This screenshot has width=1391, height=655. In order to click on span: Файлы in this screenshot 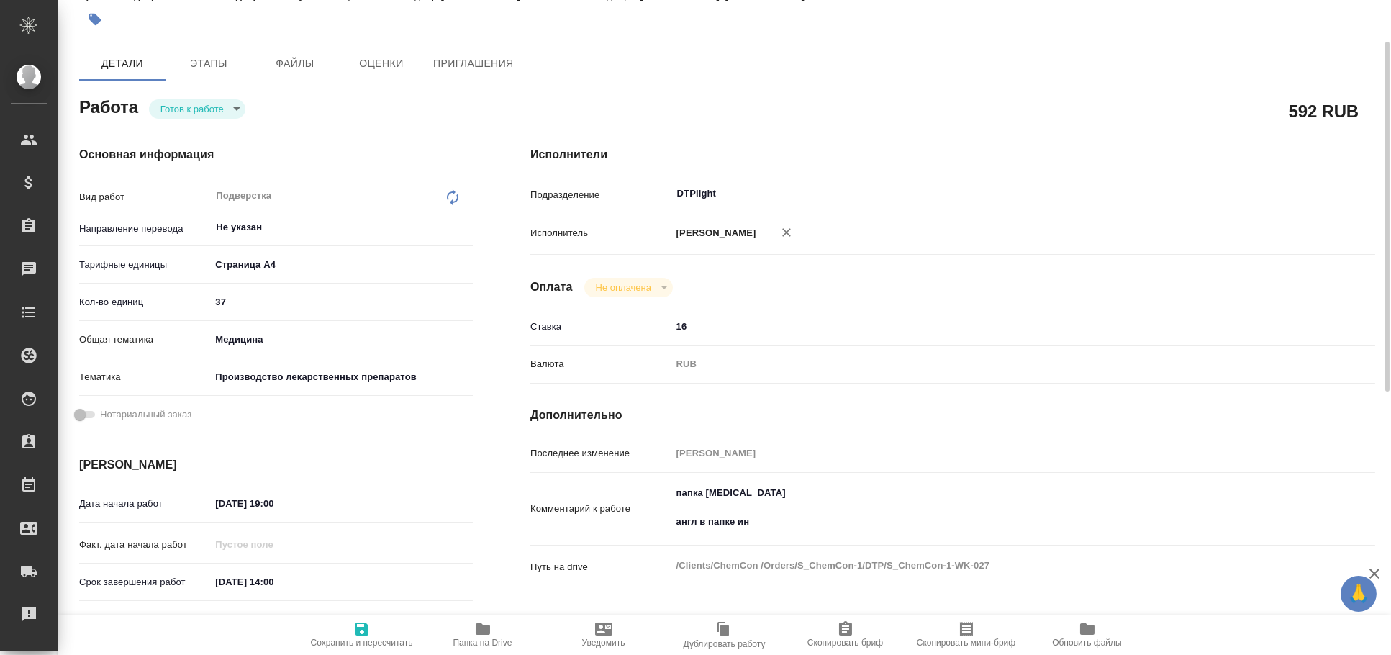, I will do `click(295, 63)`.